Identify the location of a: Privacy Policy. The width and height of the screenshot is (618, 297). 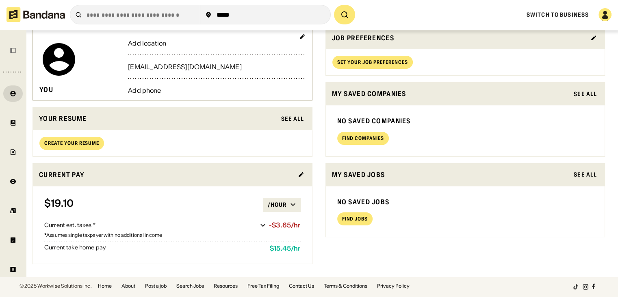
(393, 286).